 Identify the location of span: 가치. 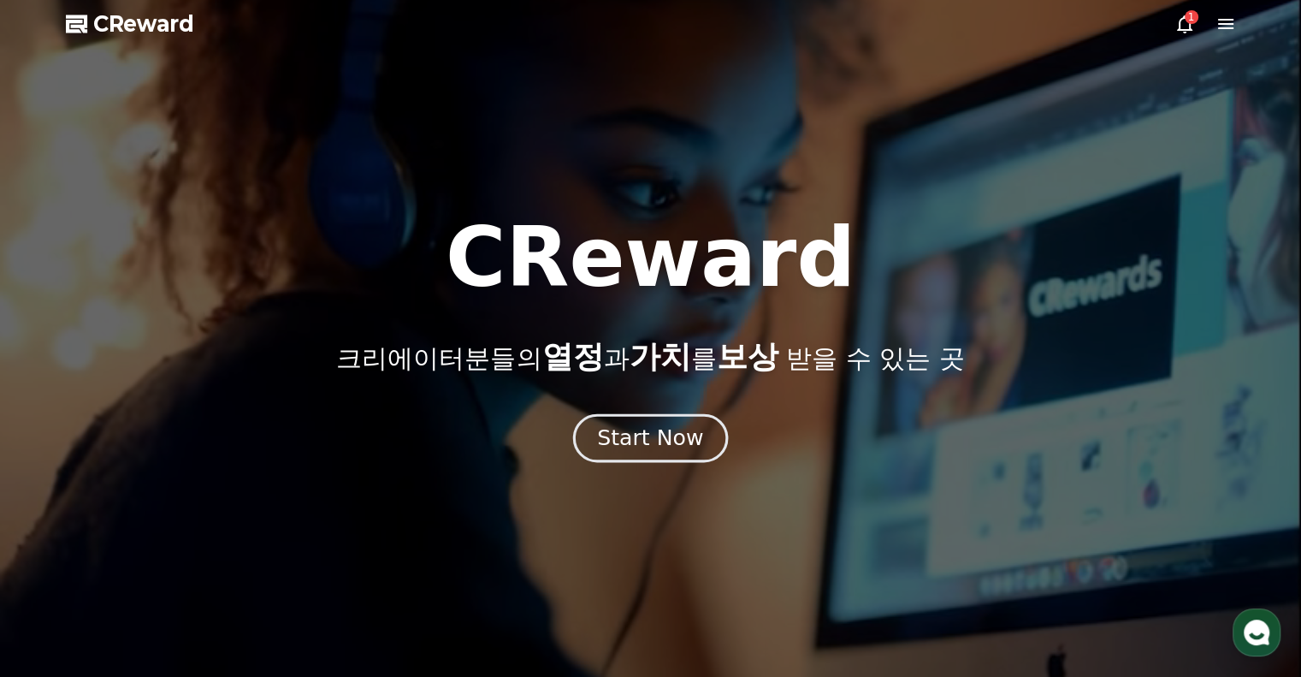
(660, 356).